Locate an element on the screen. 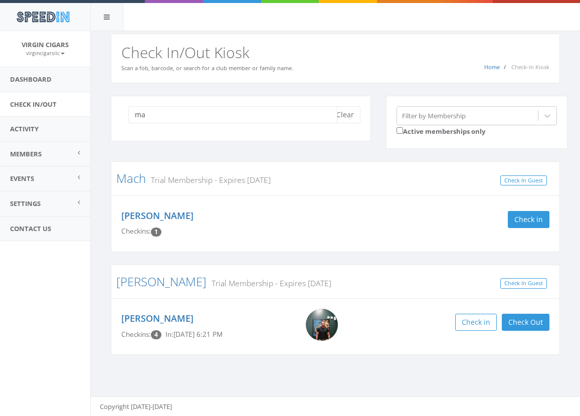 The width and height of the screenshot is (580, 416). small: Scan a fob, barcode, or search for a club member or family name. is located at coordinates (207, 68).